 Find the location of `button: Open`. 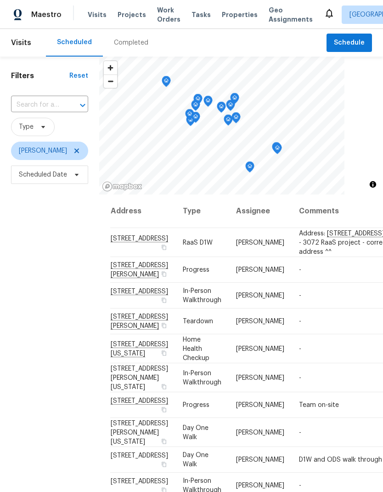

button: Open is located at coordinates (83, 105).